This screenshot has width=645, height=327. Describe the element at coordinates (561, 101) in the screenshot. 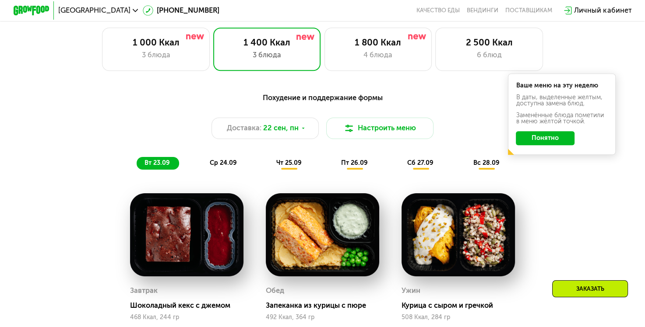

I see `div: В даты, выделенные желтым, доступна замена блюд.` at that location.